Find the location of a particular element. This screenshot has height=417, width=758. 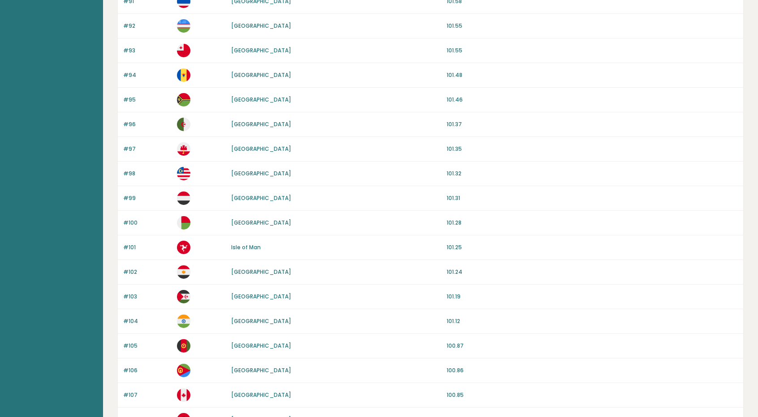

img: dz.svg is located at coordinates (184, 124).